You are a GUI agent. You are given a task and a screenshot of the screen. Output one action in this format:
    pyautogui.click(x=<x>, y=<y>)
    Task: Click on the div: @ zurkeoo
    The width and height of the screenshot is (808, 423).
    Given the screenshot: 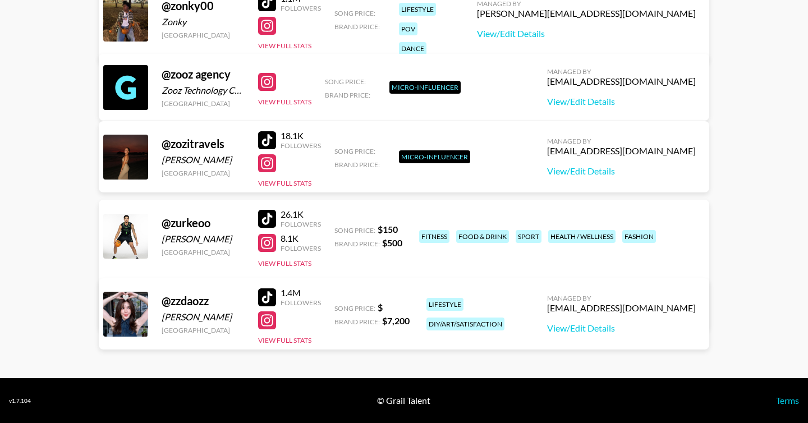 What is the action you would take?
    pyautogui.click(x=203, y=223)
    